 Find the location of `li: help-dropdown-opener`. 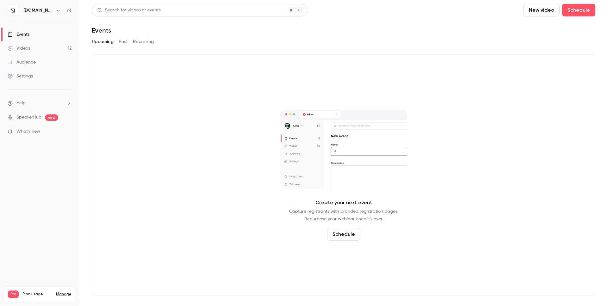

li: help-dropdown-opener is located at coordinates (40, 103).